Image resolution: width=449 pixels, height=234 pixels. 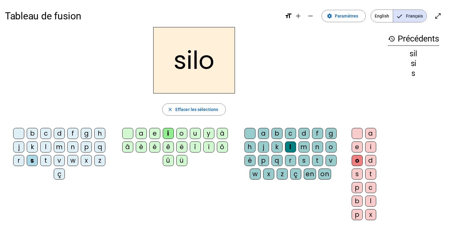 I want to click on button: Diminuer la taille de la police, so click(x=310, y=16).